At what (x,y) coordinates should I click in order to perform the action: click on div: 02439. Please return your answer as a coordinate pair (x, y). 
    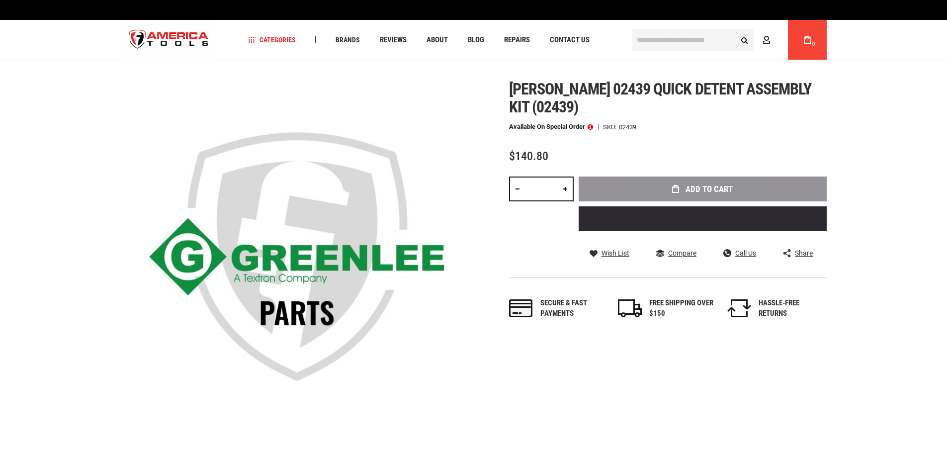
    Looking at the image, I should click on (627, 127).